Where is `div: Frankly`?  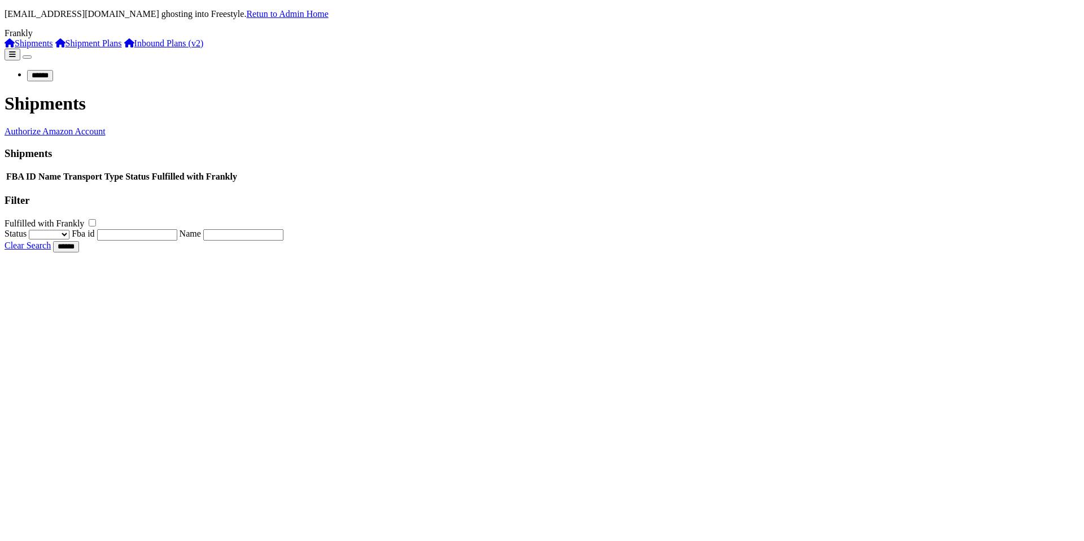 div: Frankly is located at coordinates (542, 33).